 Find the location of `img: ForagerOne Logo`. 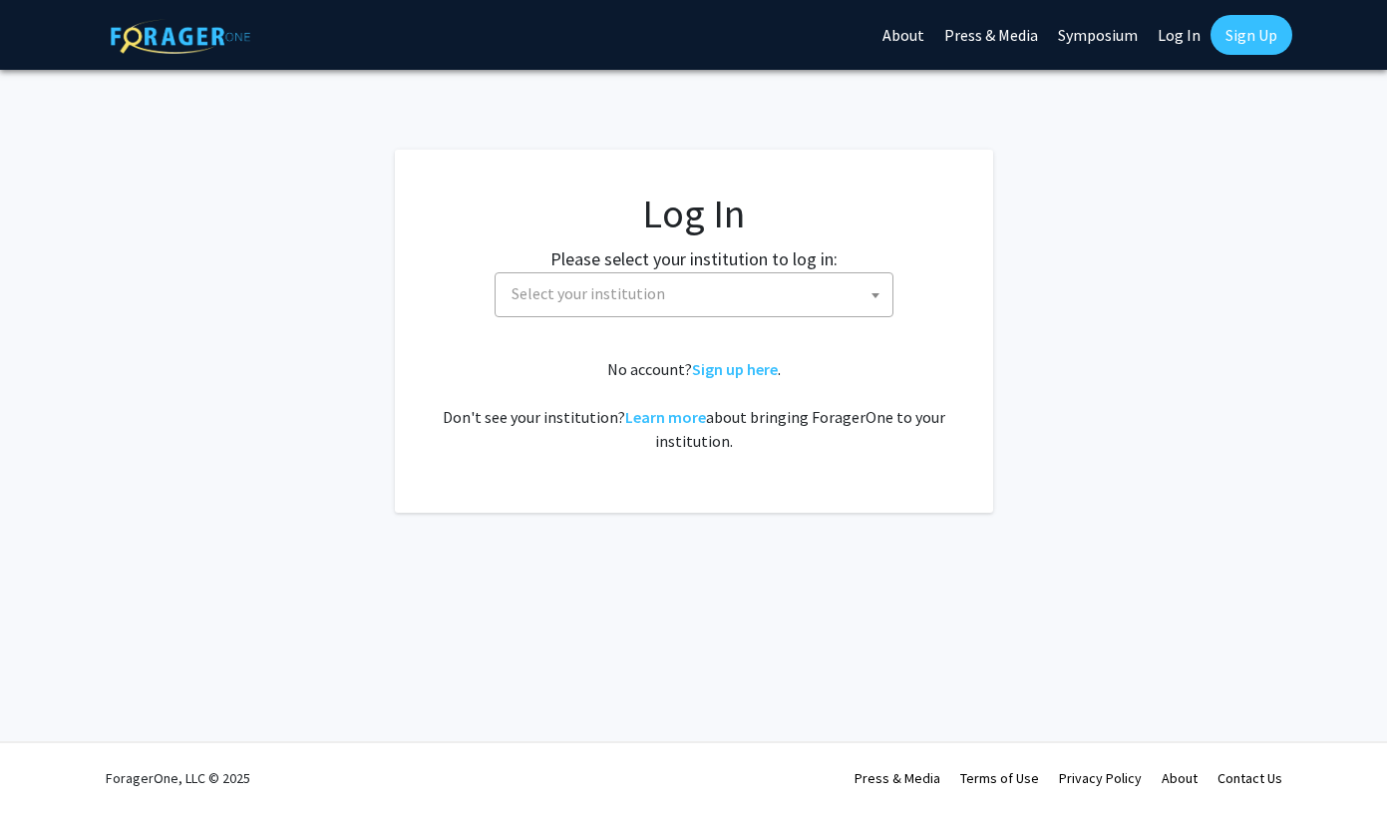

img: ForagerOne Logo is located at coordinates (180, 36).